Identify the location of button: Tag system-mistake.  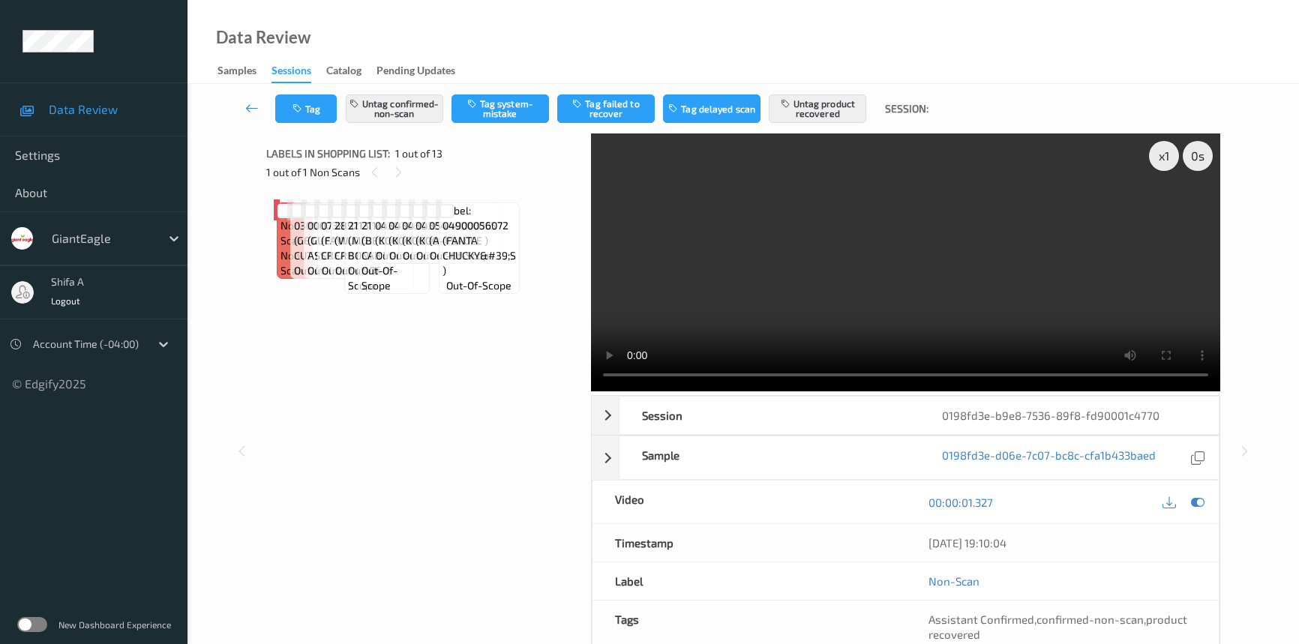
(500, 109).